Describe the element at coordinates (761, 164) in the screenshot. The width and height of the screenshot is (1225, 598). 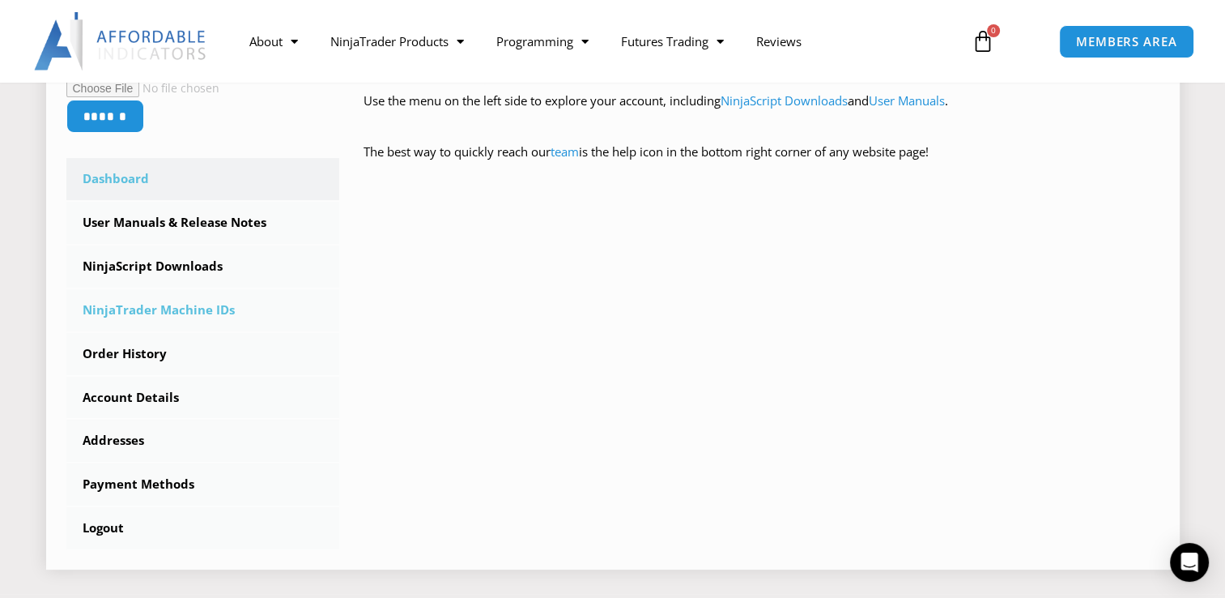
I see `p: The best way to quickly reach our is the help icon in the bottom right corner of any website page!` at that location.